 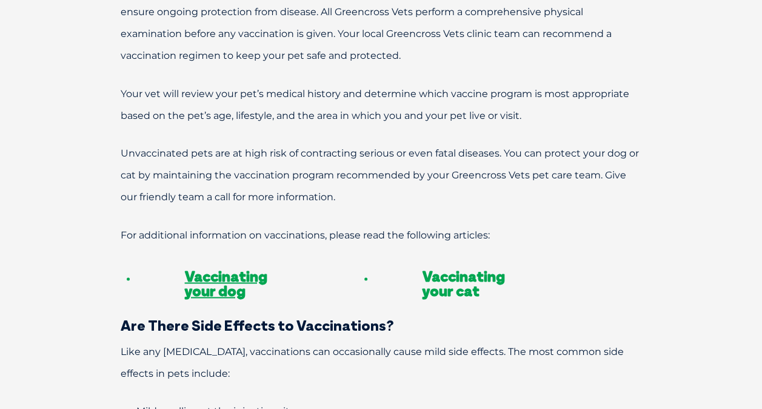 What do you see at coordinates (375, 104) in the screenshot?
I see `span: Your vet will review your pet’s medical history and determine which vaccine program is most appro...` at bounding box center [375, 104].